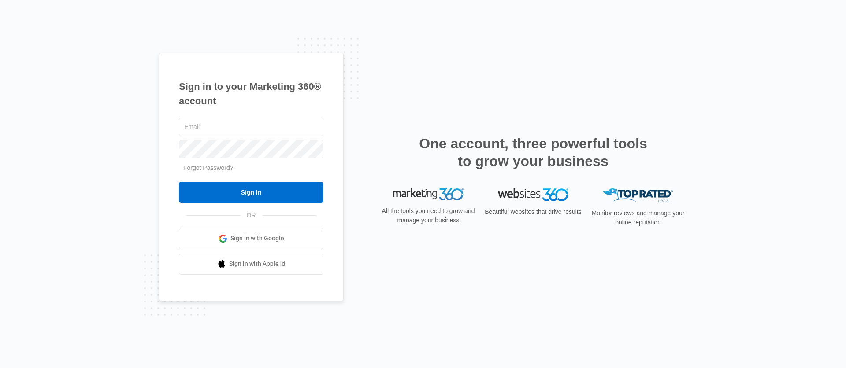 The height and width of the screenshot is (368, 846). I want to click on input: Email, so click(251, 127).